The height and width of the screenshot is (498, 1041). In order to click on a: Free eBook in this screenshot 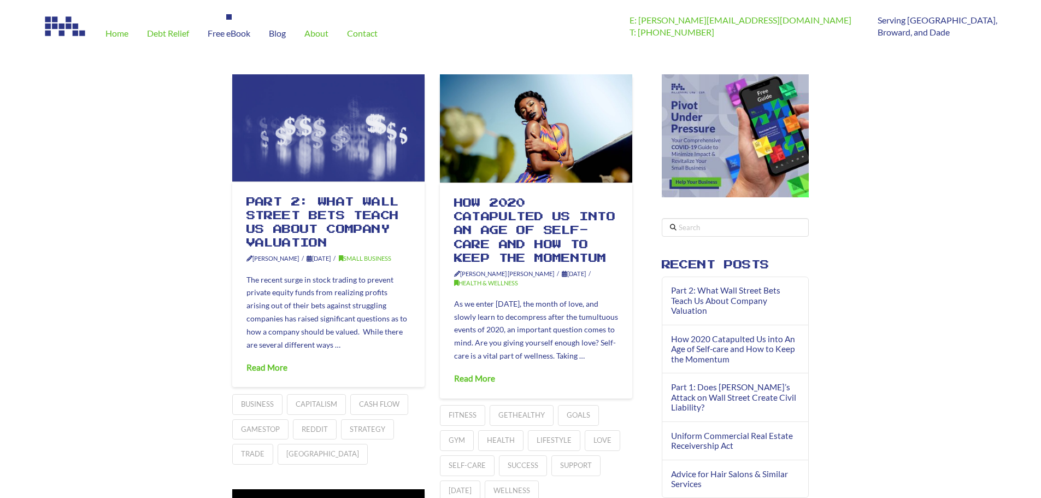, I will do `click(229, 33)`.